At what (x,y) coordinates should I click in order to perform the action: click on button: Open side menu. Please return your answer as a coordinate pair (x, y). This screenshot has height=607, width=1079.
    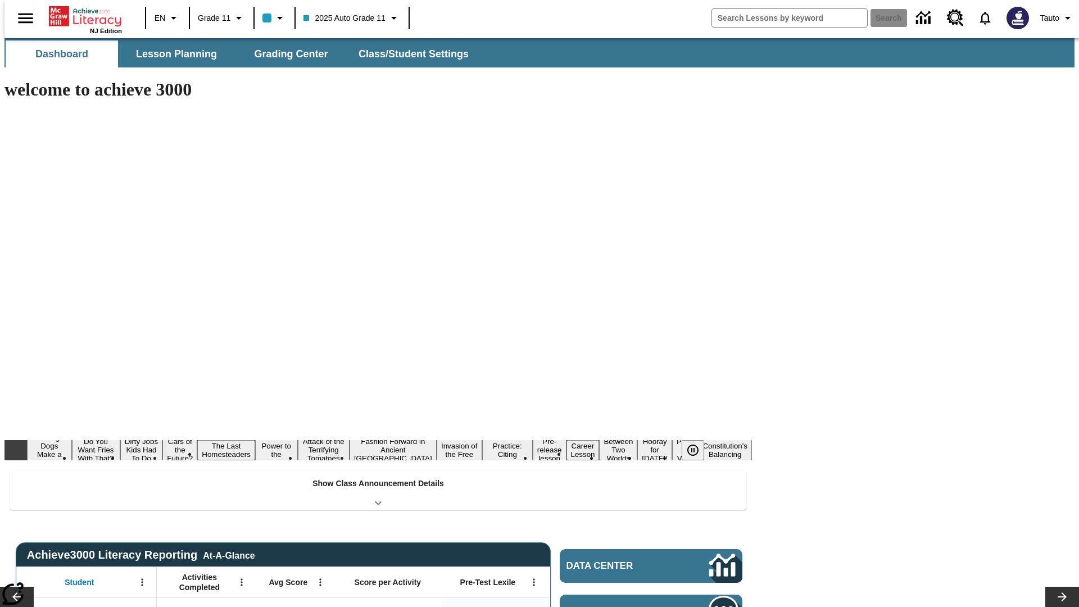
    Looking at the image, I should click on (25, 18).